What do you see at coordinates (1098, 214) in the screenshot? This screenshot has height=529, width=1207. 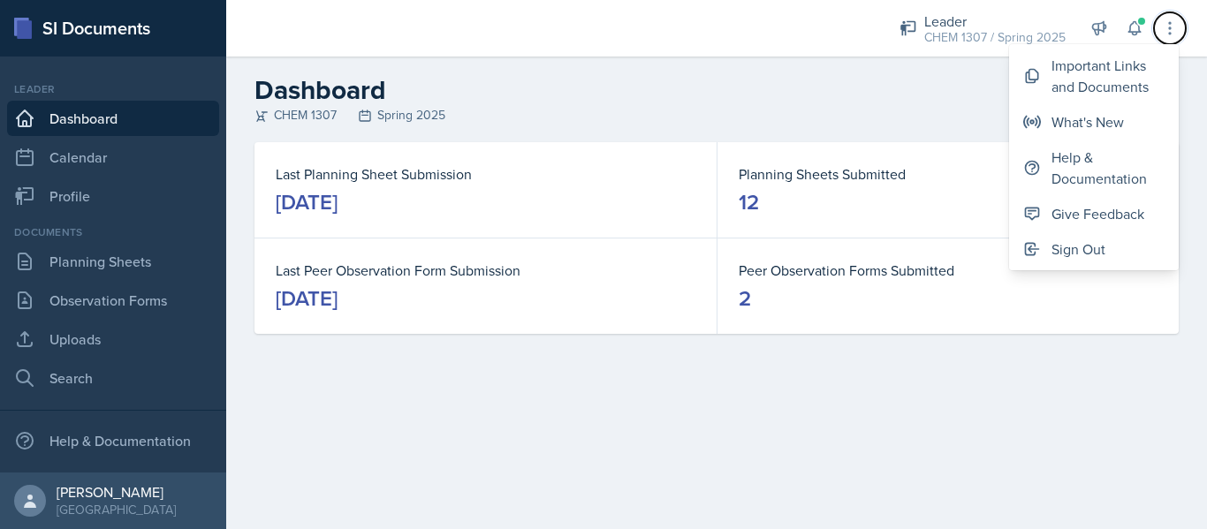 I see `div: Give Feedback` at bounding box center [1098, 214].